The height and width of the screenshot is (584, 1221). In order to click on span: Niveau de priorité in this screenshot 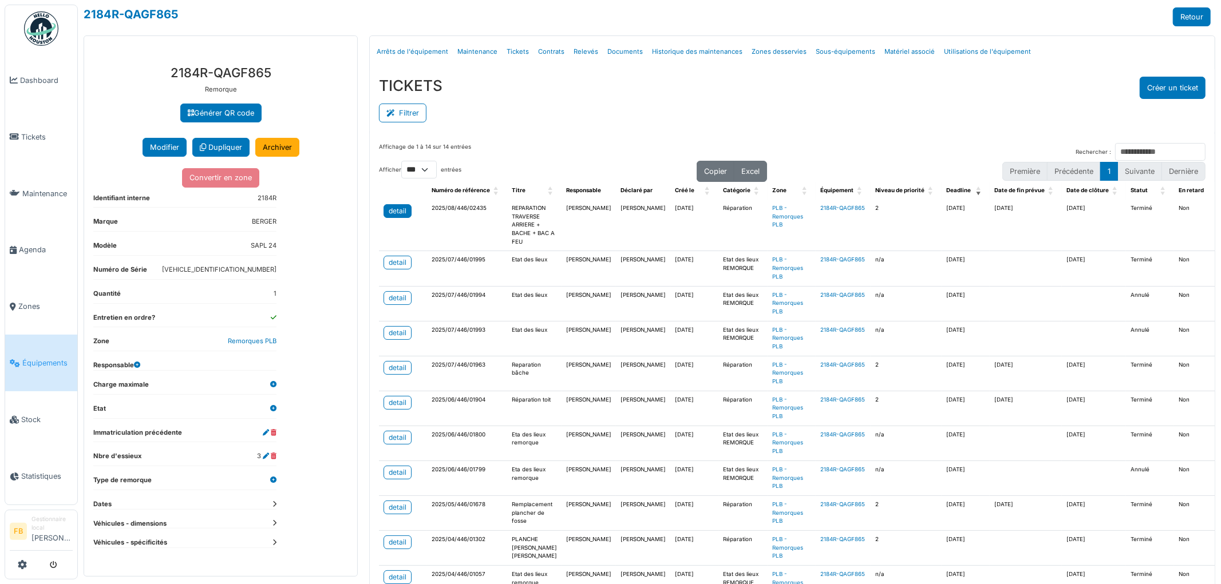, I will do `click(900, 190)`.